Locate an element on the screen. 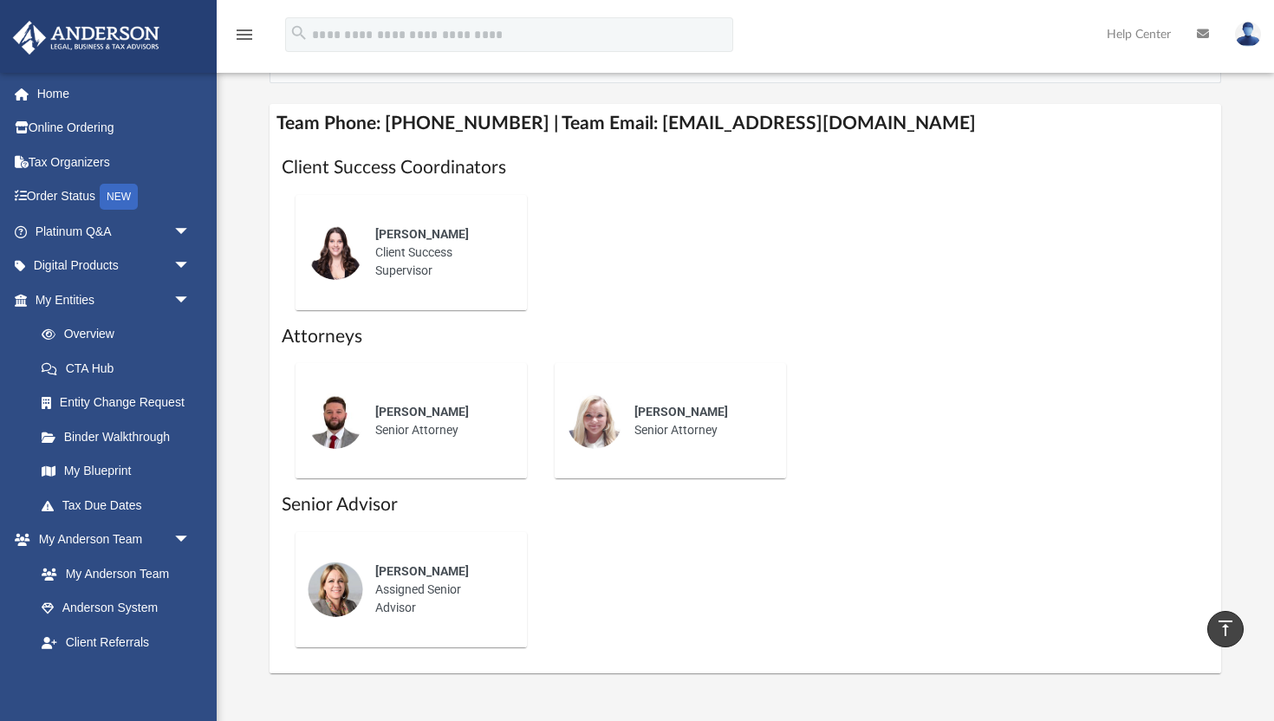 The width and height of the screenshot is (1274, 721). a: Tax Organizers is located at coordinates (114, 162).